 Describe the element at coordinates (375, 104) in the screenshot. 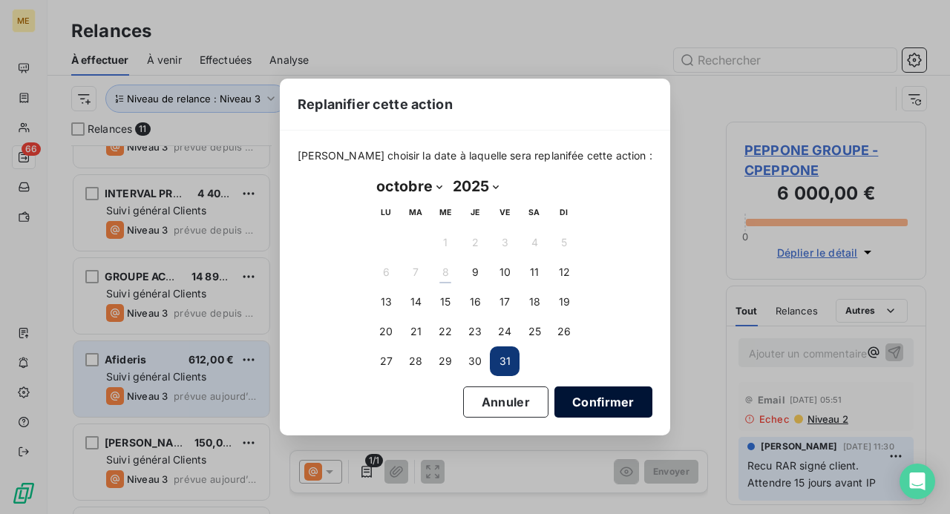

I see `span: Replanifier cette action` at that location.